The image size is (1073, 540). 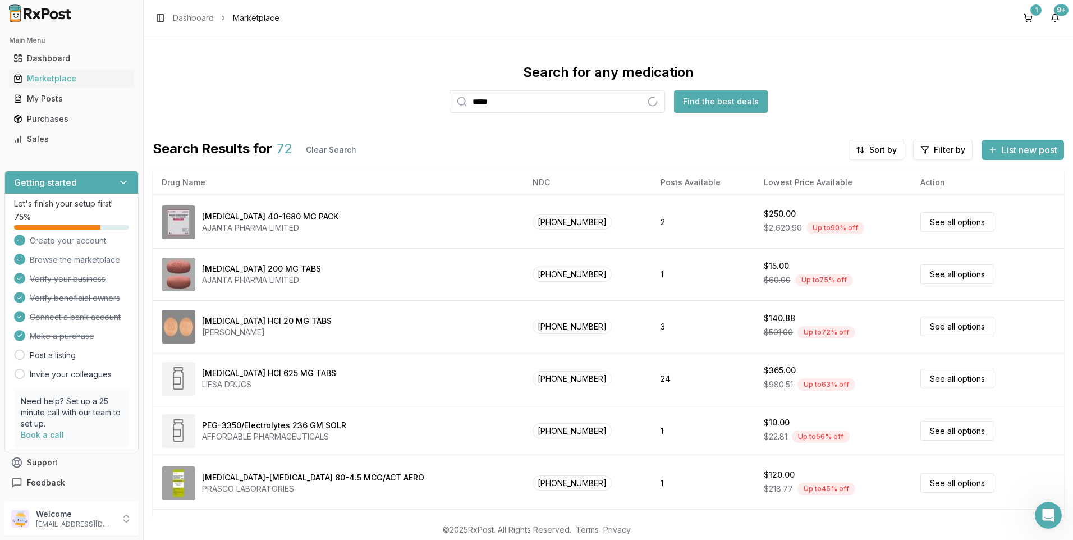 What do you see at coordinates (779, 214) in the screenshot?
I see `div: $250.00` at bounding box center [779, 214].